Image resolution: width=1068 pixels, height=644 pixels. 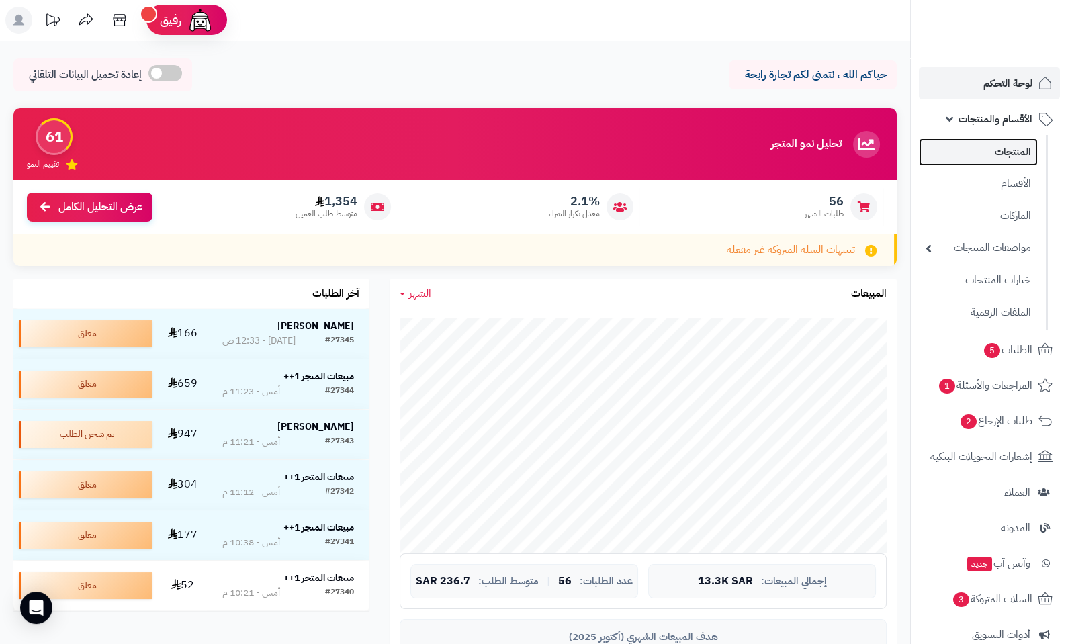 What do you see at coordinates (1017, 492) in the screenshot?
I see `span: العملاء` at bounding box center [1017, 492].